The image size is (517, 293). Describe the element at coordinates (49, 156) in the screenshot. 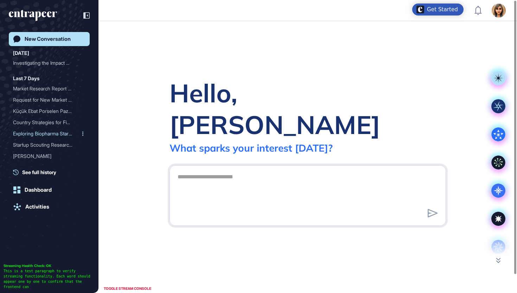

I see `div: Reese` at that location.